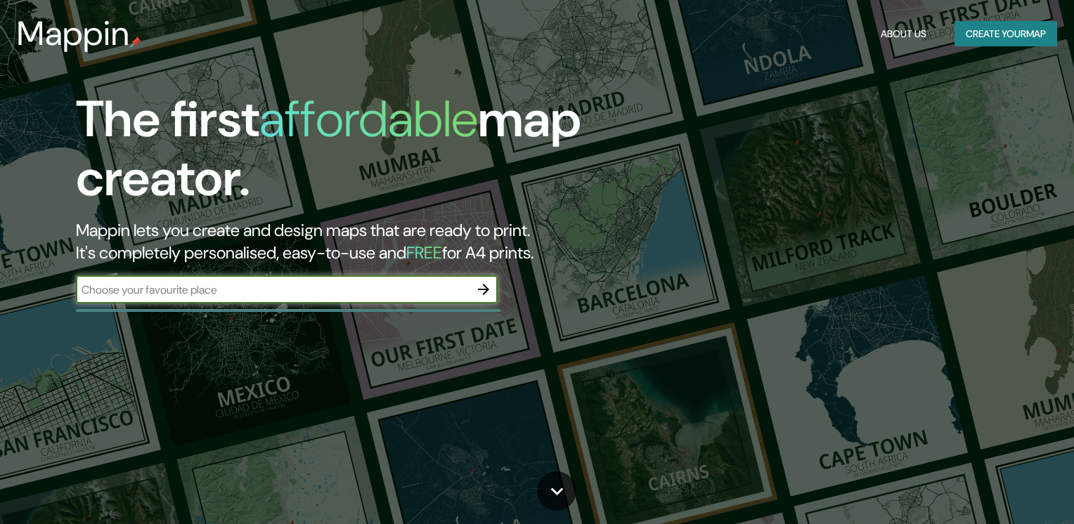  I want to click on input: Choose your favourite place, so click(273, 290).